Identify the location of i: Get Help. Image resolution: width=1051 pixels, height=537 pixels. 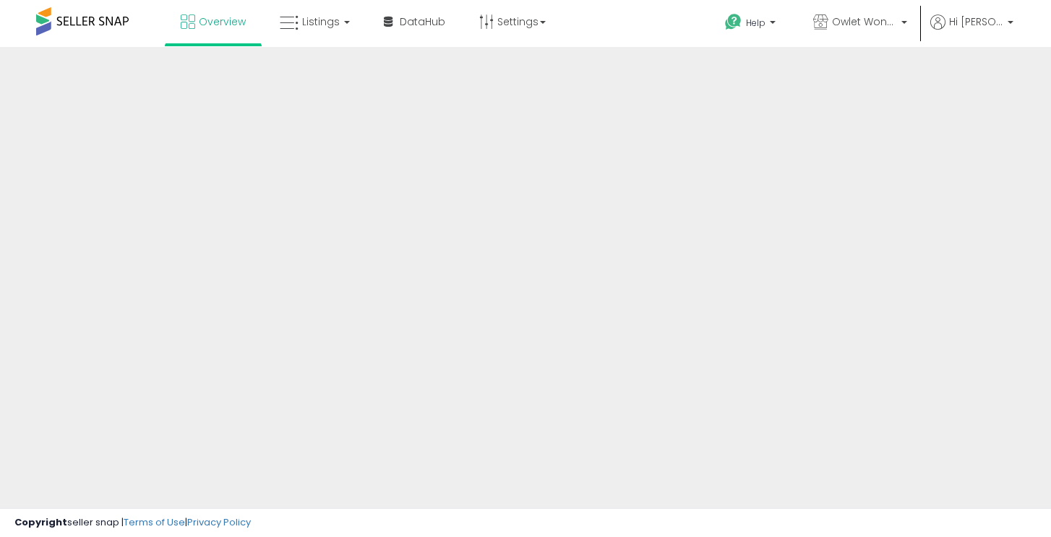
(733, 22).